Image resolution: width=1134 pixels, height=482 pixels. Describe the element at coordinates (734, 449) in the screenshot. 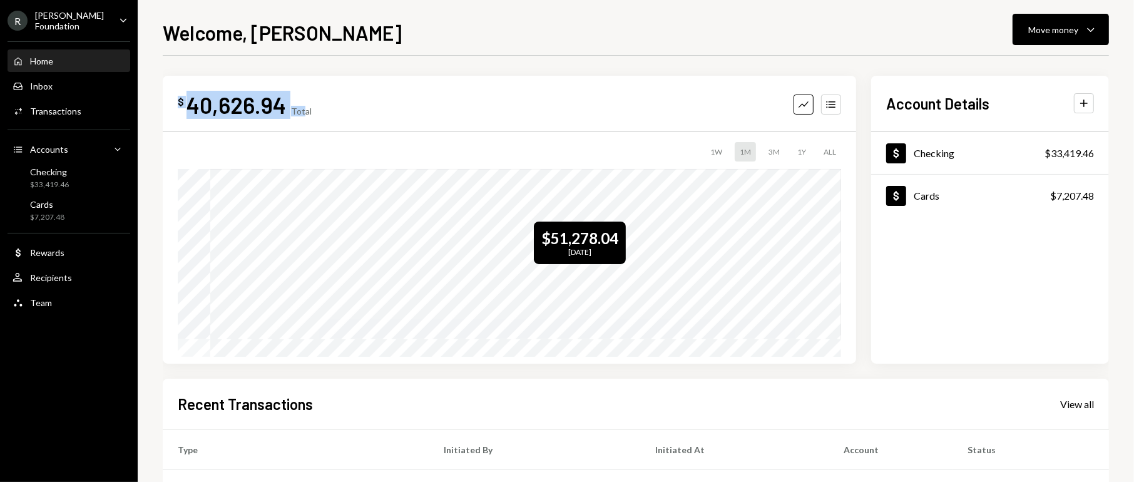

I see `th: Initiated At` at that location.